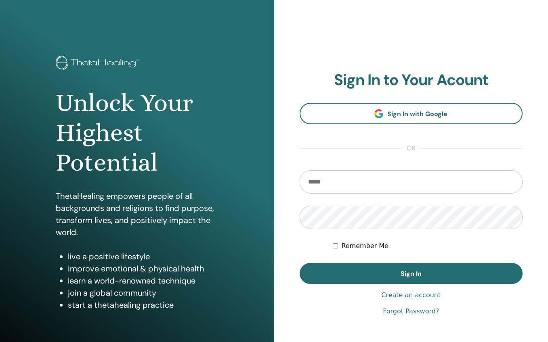  I want to click on span: Sign In, so click(411, 274).